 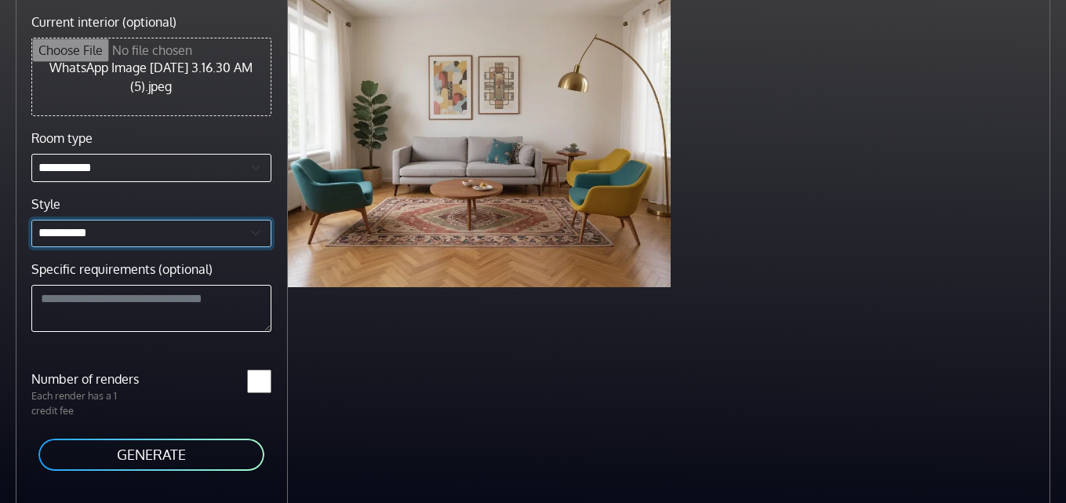 What do you see at coordinates (86, 403) in the screenshot?
I see `p: Each render has a 1 credit fee` at bounding box center [86, 403].